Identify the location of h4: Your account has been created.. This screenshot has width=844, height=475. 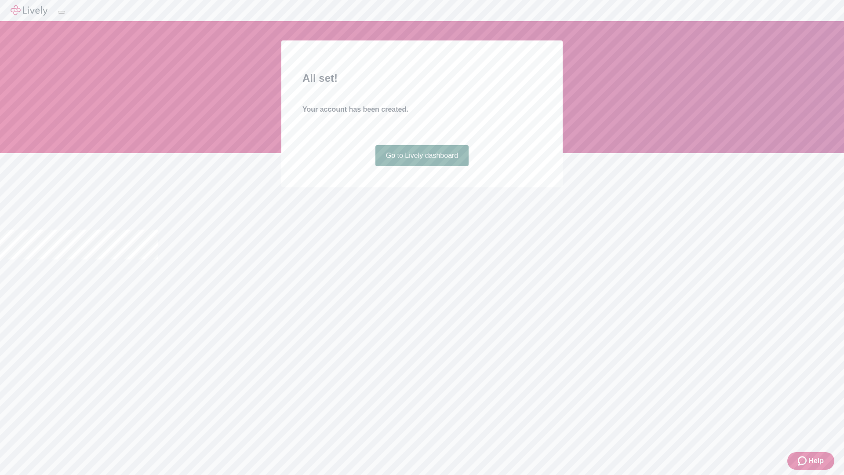
(422, 109).